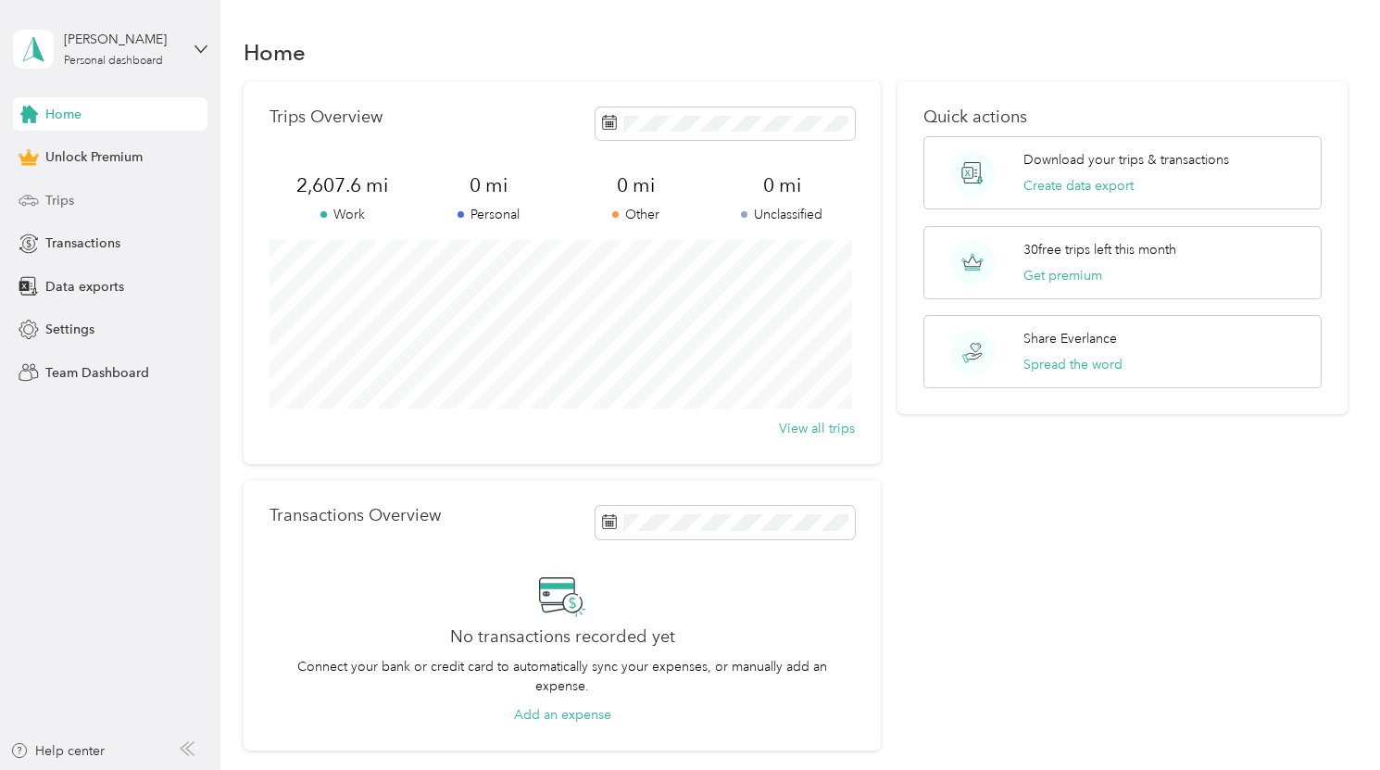 The height and width of the screenshot is (770, 1380). What do you see at coordinates (1062, 275) in the screenshot?
I see `button: Get premium` at bounding box center [1062, 275].